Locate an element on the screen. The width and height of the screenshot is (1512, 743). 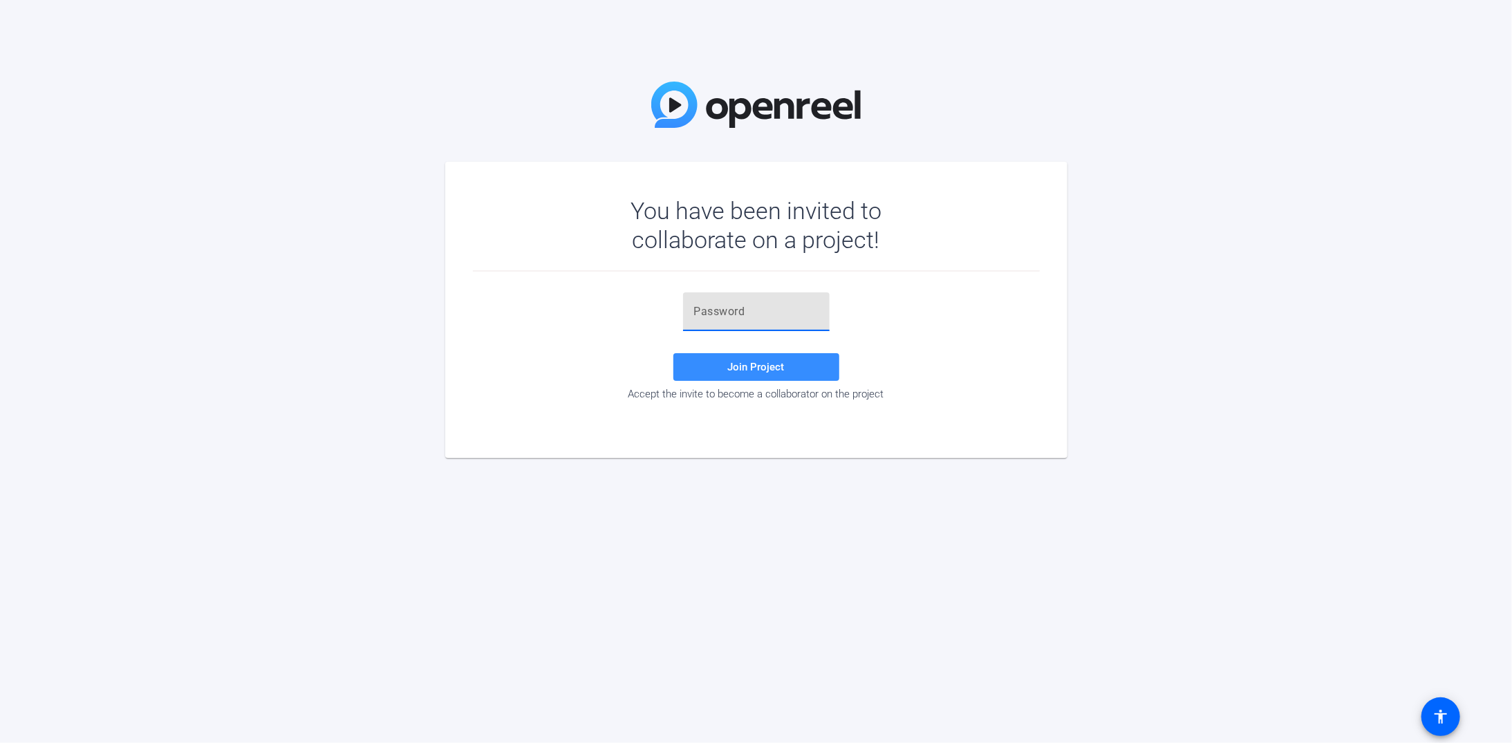
input: Password is located at coordinates (756, 312).